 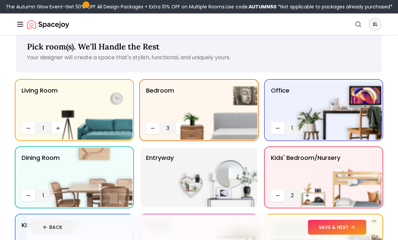 What do you see at coordinates (305, 170) in the screenshot?
I see `p: Kids' Bedroom/Nursery` at bounding box center [305, 170].